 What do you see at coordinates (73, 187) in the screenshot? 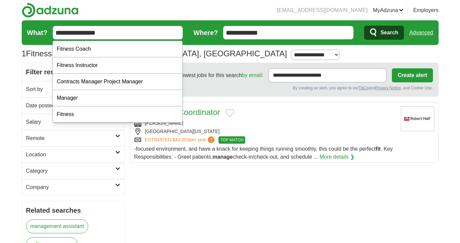
I see `a: Company` at bounding box center [73, 187].